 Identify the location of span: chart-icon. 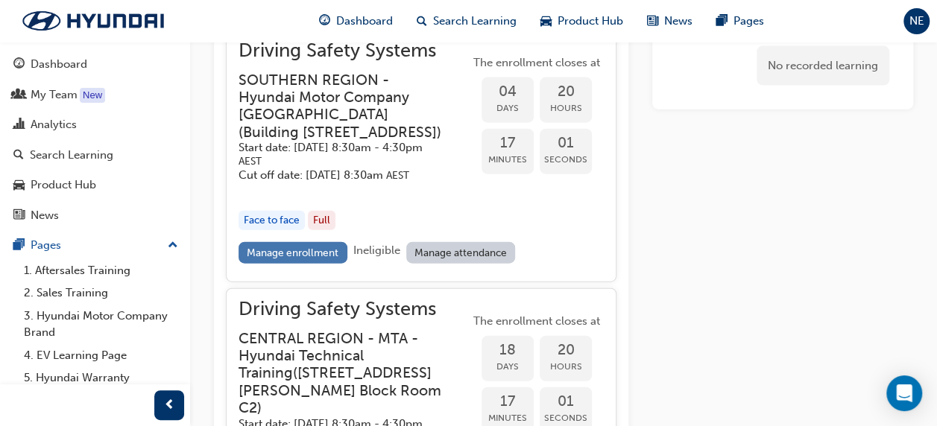
(19, 125).